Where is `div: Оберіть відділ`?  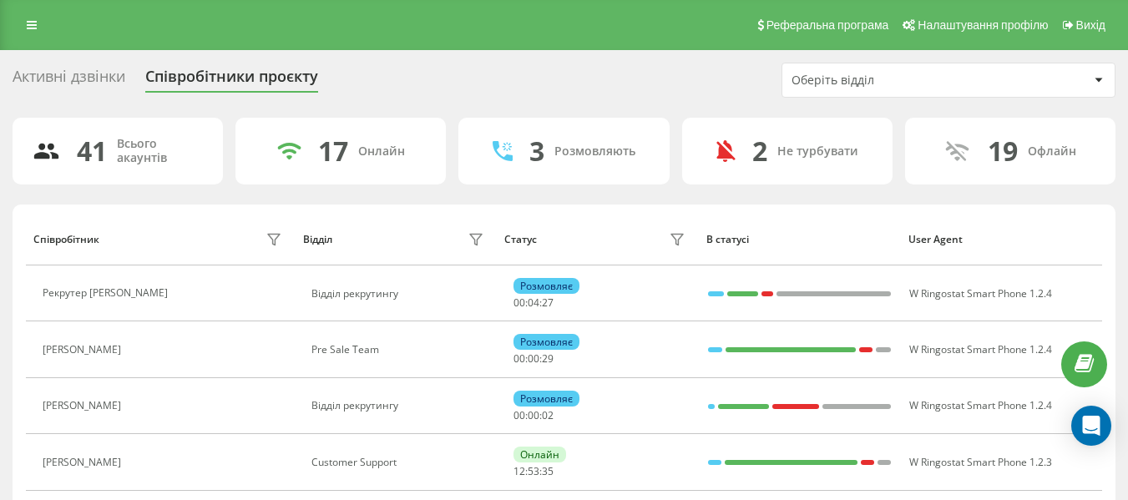 div: Оберіть відділ is located at coordinates (891, 80).